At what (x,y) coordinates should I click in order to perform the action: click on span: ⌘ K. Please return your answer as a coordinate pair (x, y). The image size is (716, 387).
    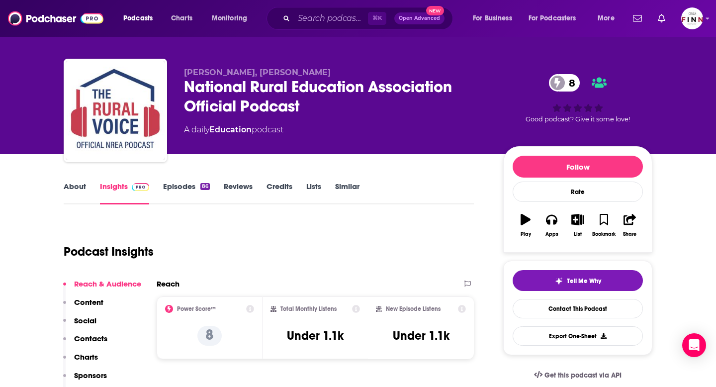
    Looking at the image, I should click on (377, 18).